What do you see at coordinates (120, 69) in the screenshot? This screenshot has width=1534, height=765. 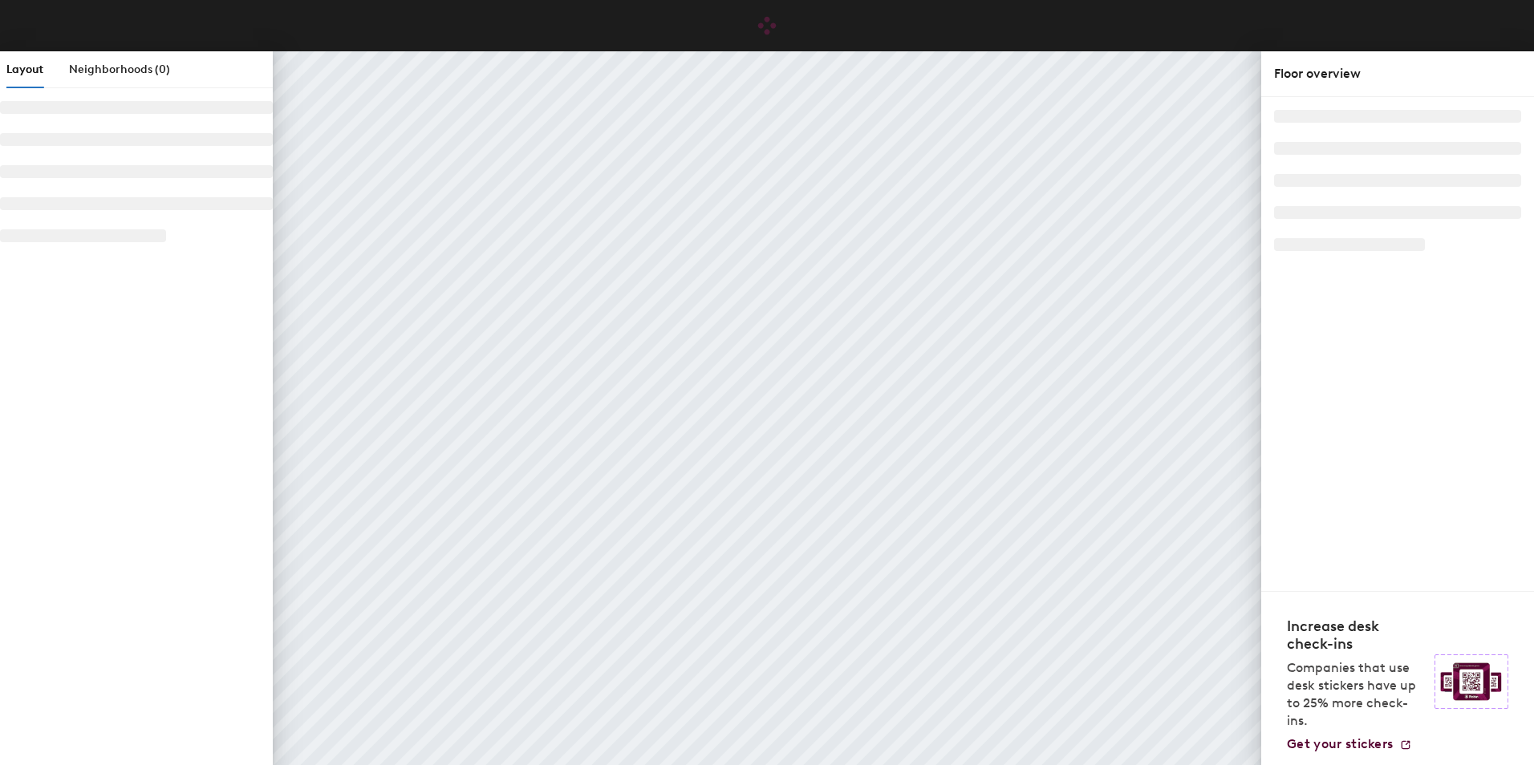 I see `span: Neighborhoods (0)` at bounding box center [120, 69].